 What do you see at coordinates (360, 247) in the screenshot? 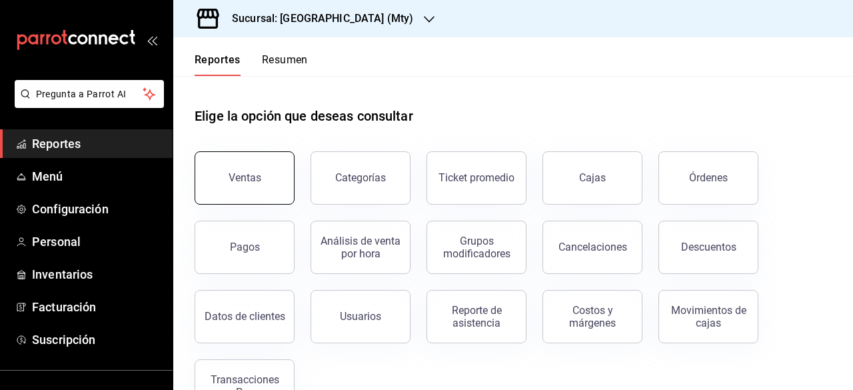
I see `div: Análisis de venta por hora` at bounding box center [360, 247].